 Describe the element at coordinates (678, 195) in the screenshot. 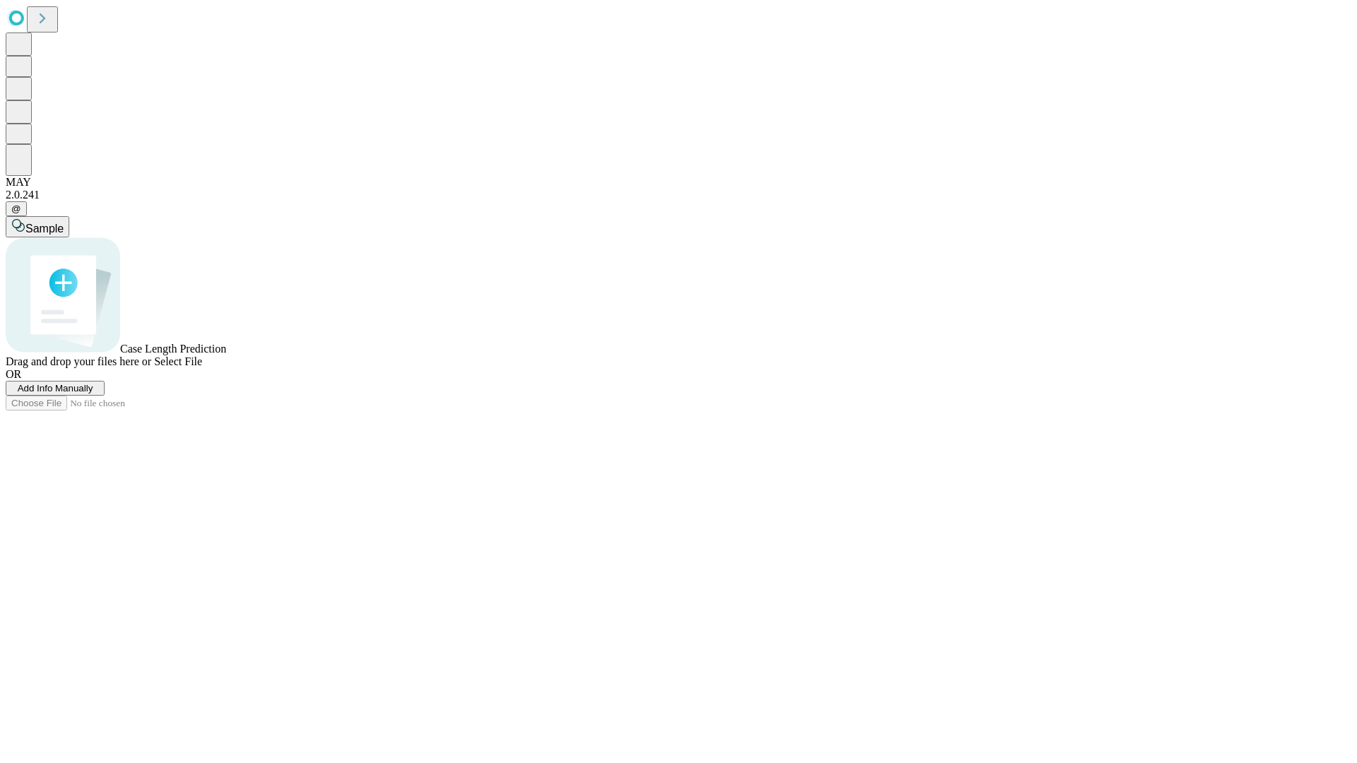

I see `div: 2.0.241` at that location.